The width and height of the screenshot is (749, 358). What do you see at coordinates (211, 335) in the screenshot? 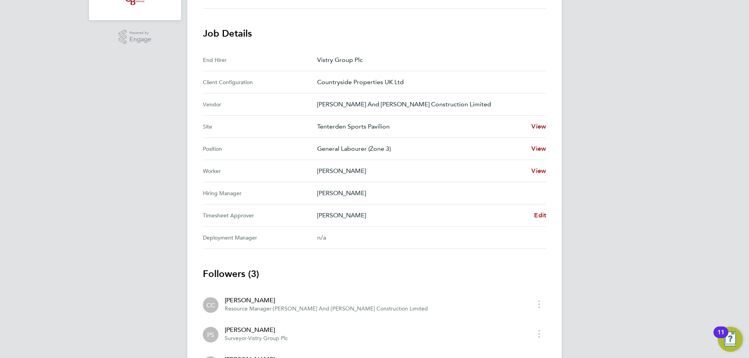
I see `span: PS` at bounding box center [211, 335].